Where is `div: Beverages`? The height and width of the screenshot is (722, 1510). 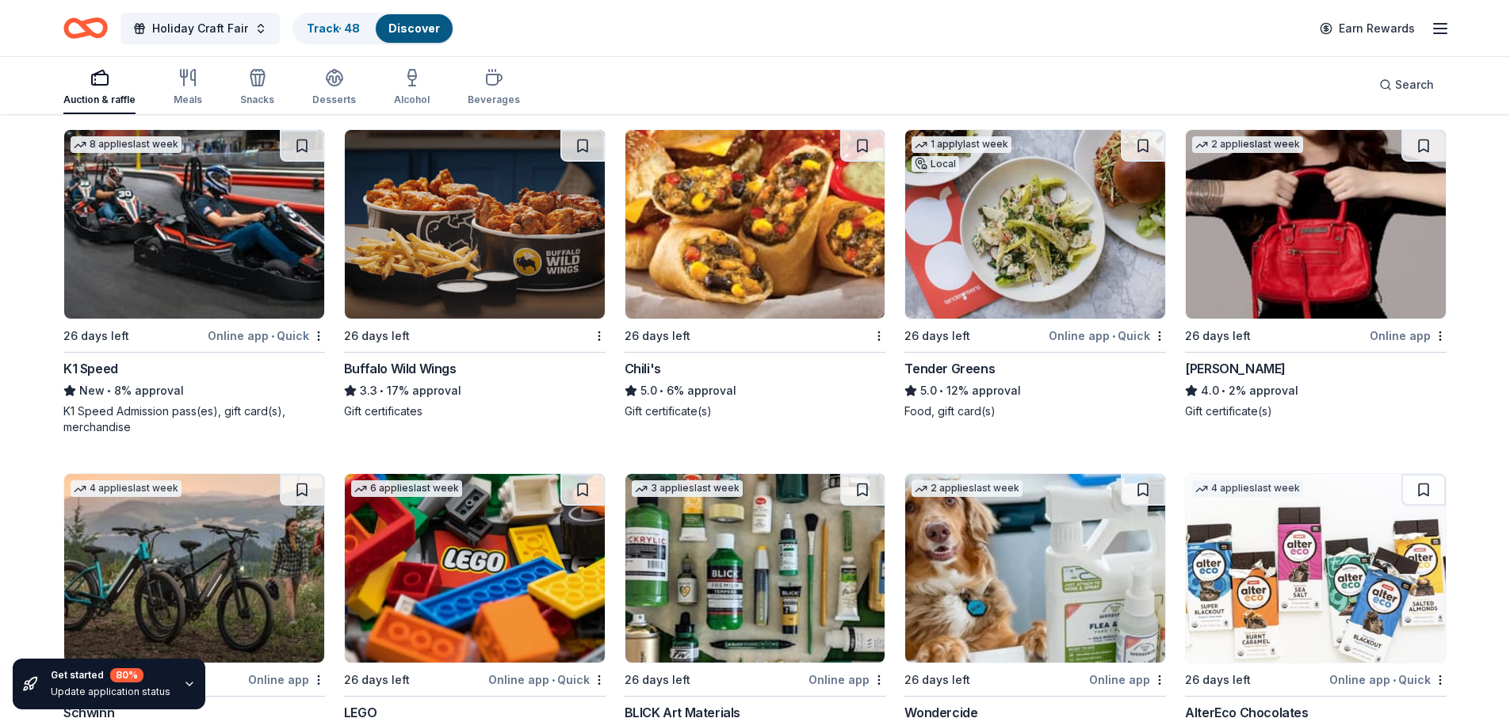 div: Beverages is located at coordinates (494, 100).